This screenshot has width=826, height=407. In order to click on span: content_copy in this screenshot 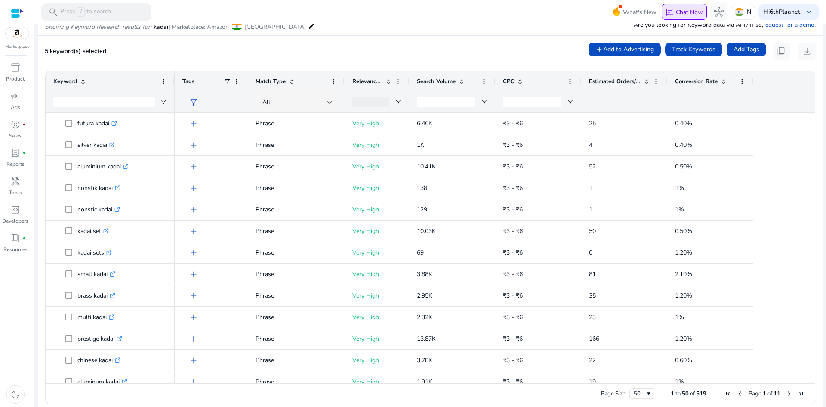, I will do `click(781, 51)`.